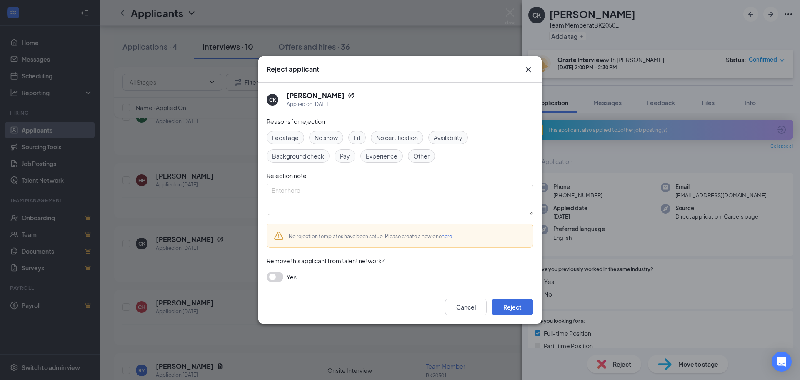 The image size is (800, 380). I want to click on a: here, so click(447, 236).